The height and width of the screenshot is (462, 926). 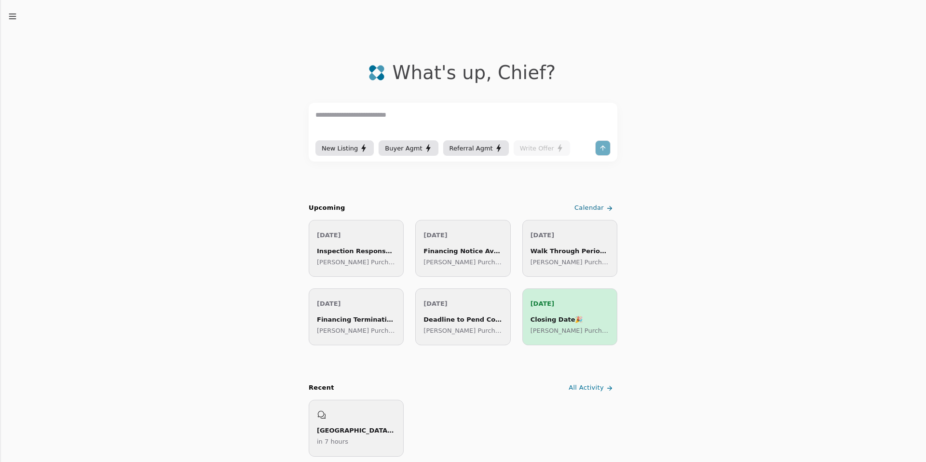 What do you see at coordinates (474, 72) in the screenshot?
I see `div: What's up , Chief ?` at bounding box center [474, 72].